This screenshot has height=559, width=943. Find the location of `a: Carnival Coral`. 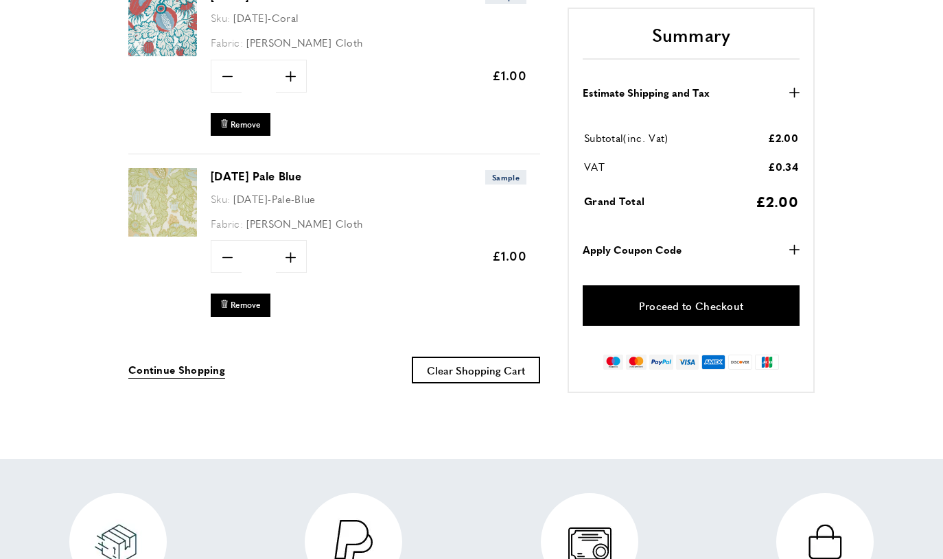

a: Carnival Coral is located at coordinates (163, 52).